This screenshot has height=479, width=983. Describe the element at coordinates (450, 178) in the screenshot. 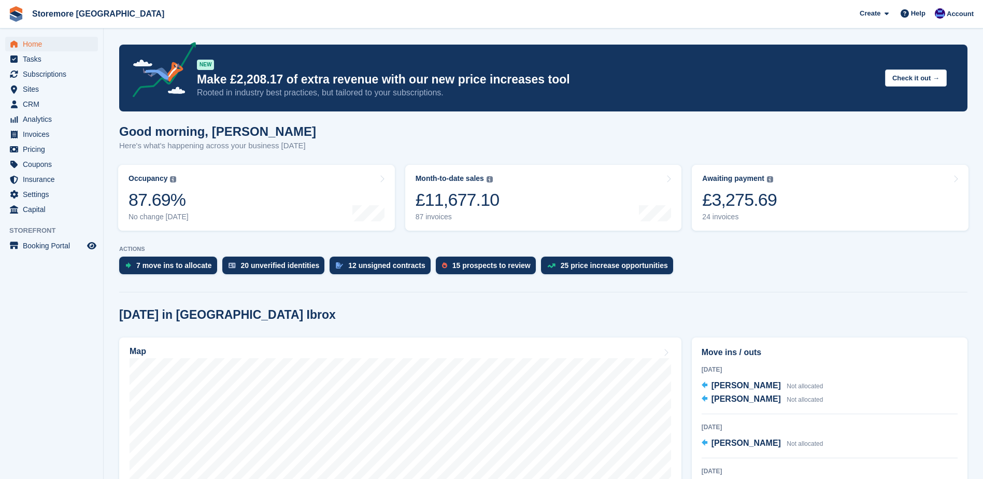

I see `div: Month-to-date sales` at that location.